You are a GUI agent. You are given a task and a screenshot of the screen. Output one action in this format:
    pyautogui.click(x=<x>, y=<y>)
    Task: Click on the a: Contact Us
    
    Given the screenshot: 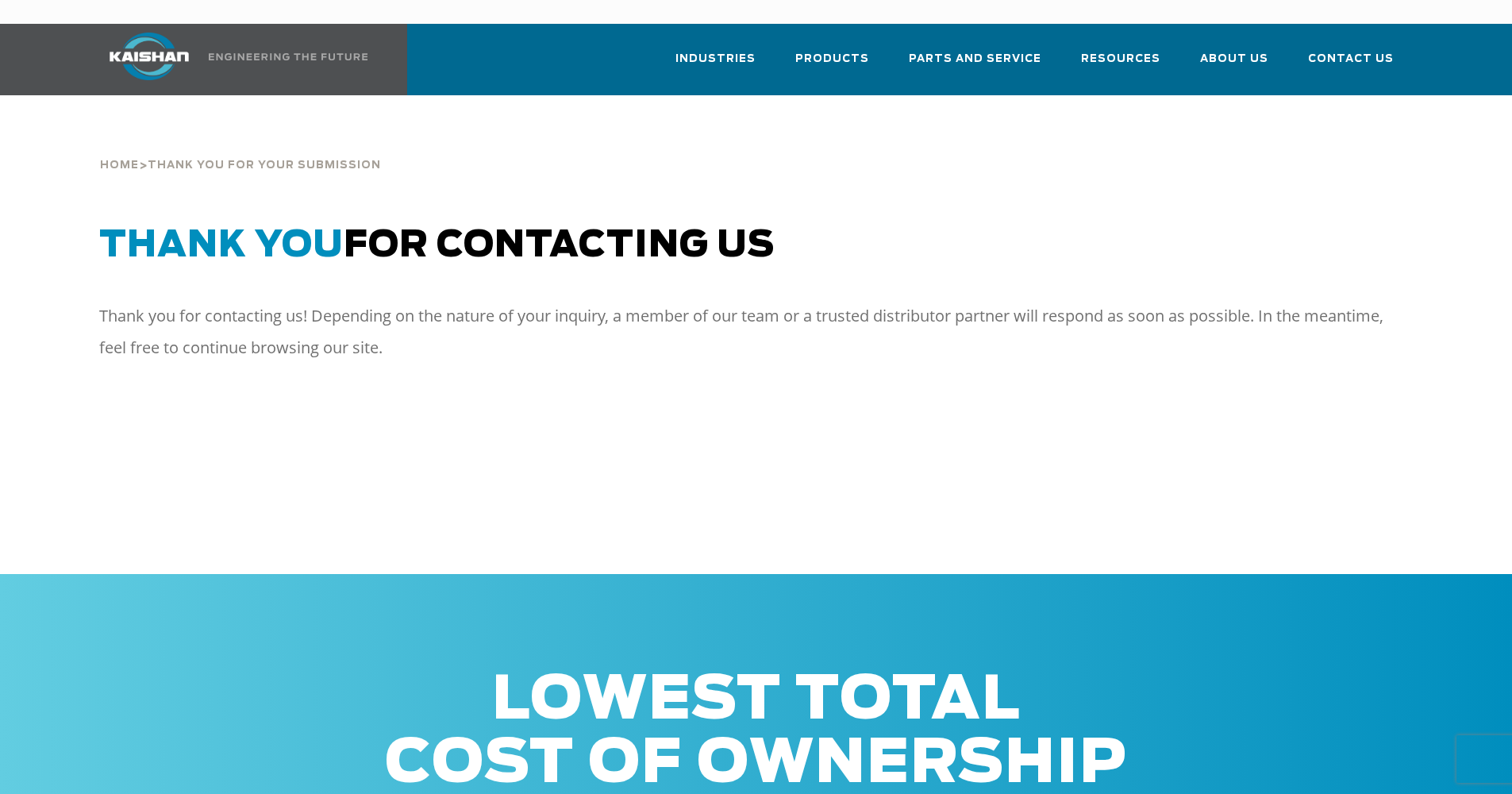 What is the action you would take?
    pyautogui.click(x=1351, y=65)
    